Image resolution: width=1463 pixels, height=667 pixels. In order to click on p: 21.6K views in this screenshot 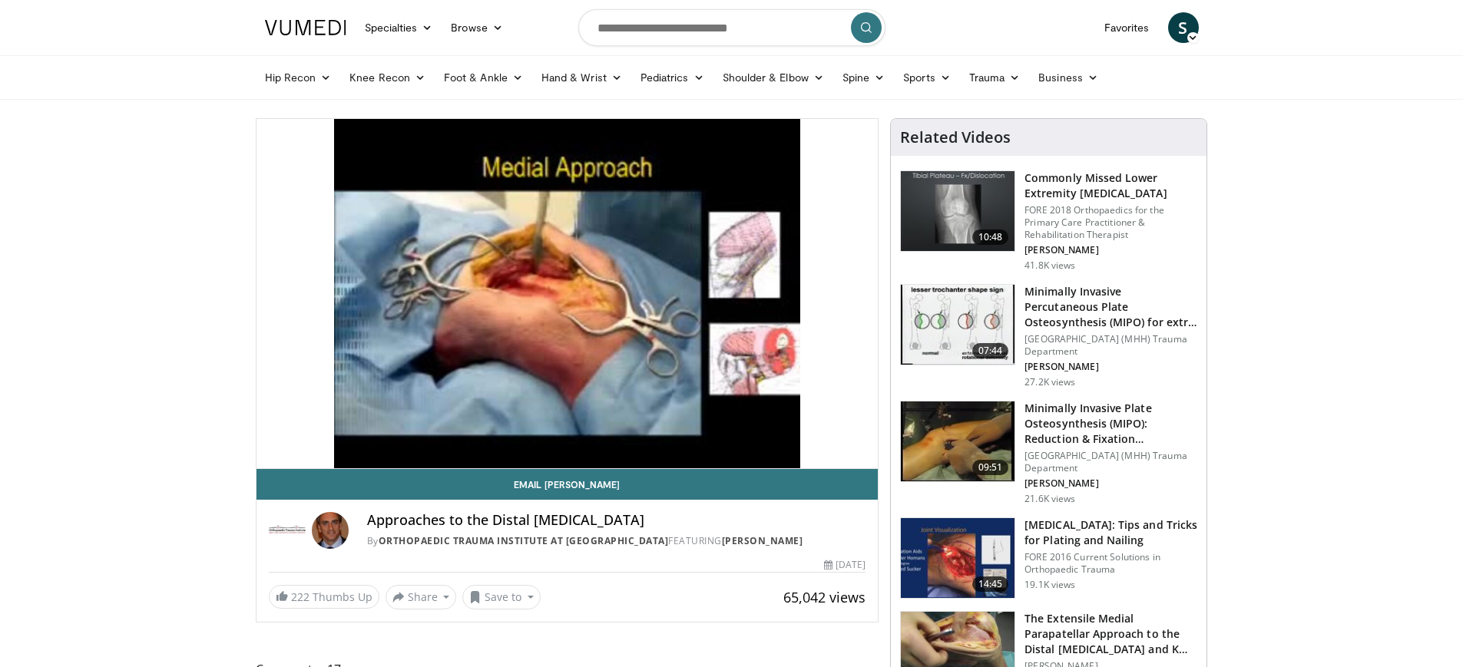, I will do `click(1050, 499)`.